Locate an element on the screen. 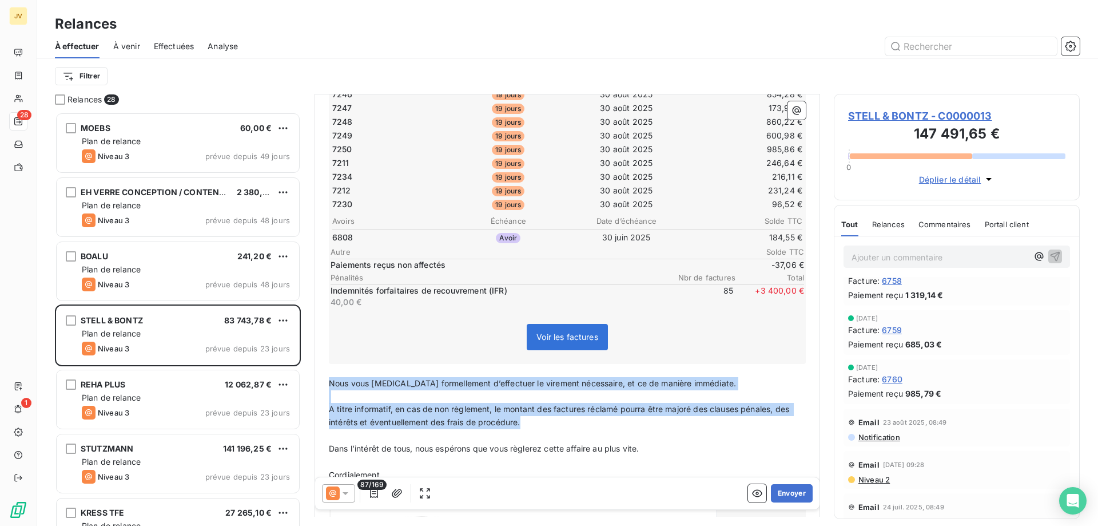 The height and width of the screenshot is (526, 1098). span: Relances is located at coordinates (85, 100).